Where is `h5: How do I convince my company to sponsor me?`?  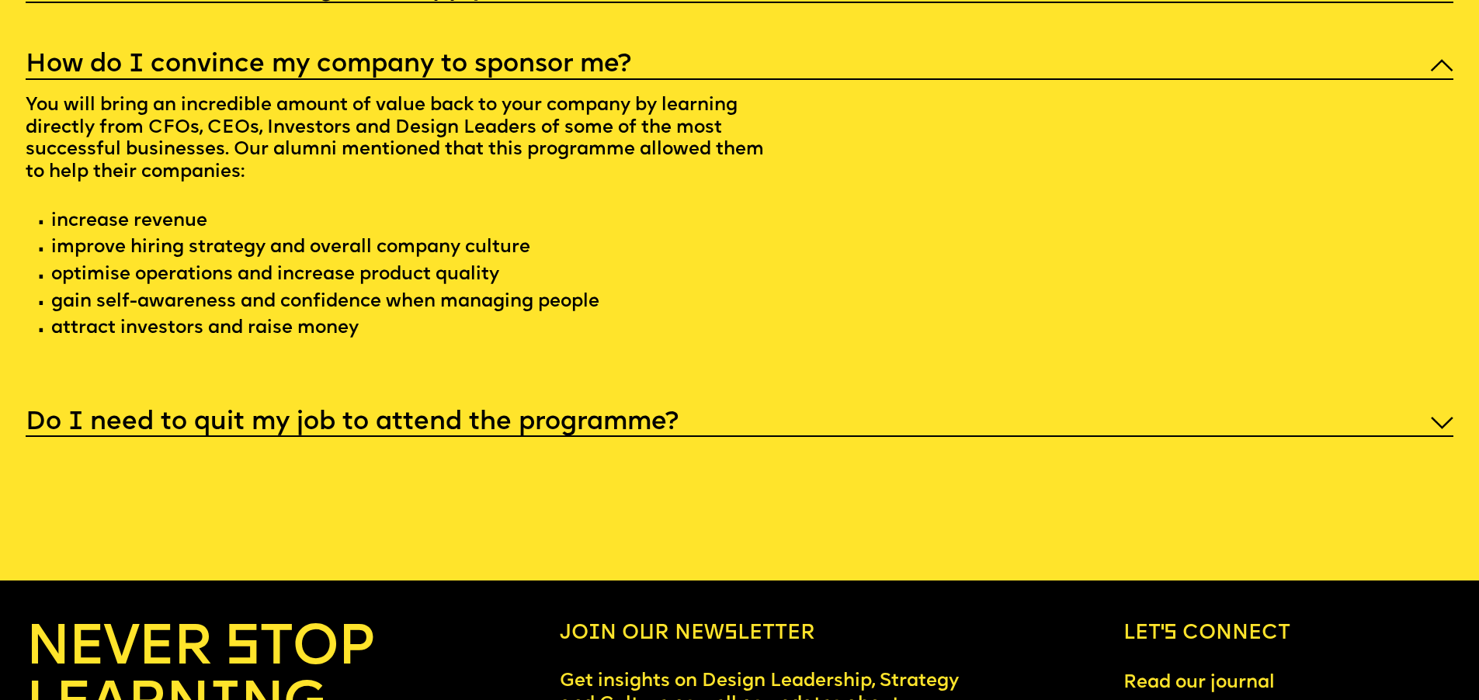
h5: How do I convince my company to sponsor me? is located at coordinates (328, 65).